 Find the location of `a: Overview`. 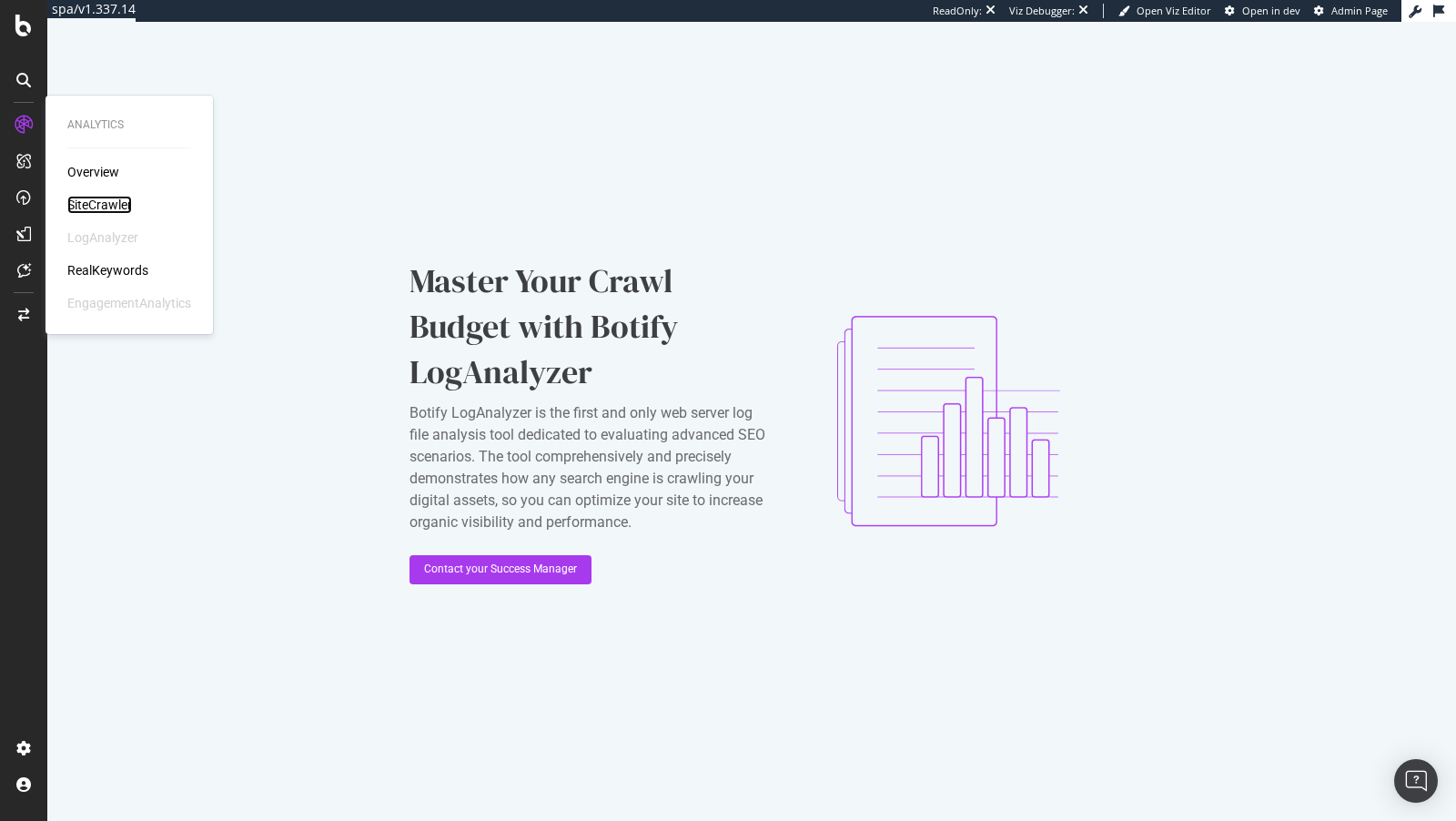

a: Overview is located at coordinates (93, 172).